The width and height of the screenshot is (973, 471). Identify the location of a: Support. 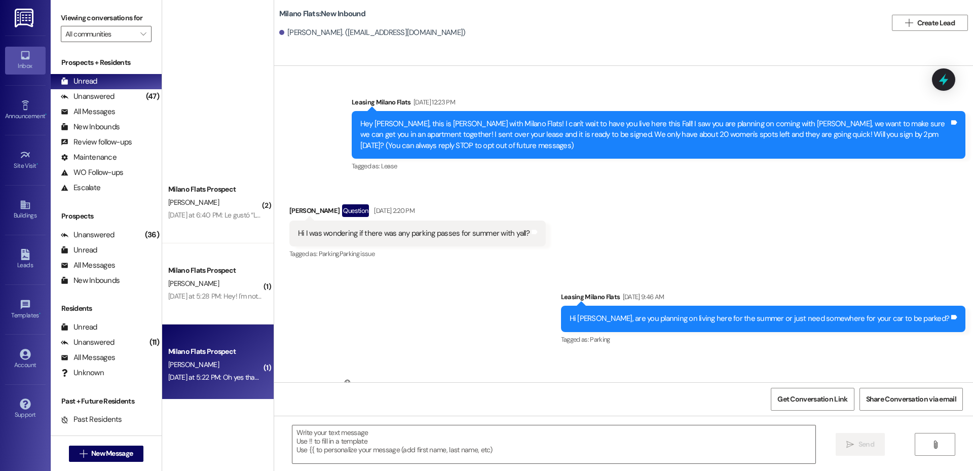
(25, 409).